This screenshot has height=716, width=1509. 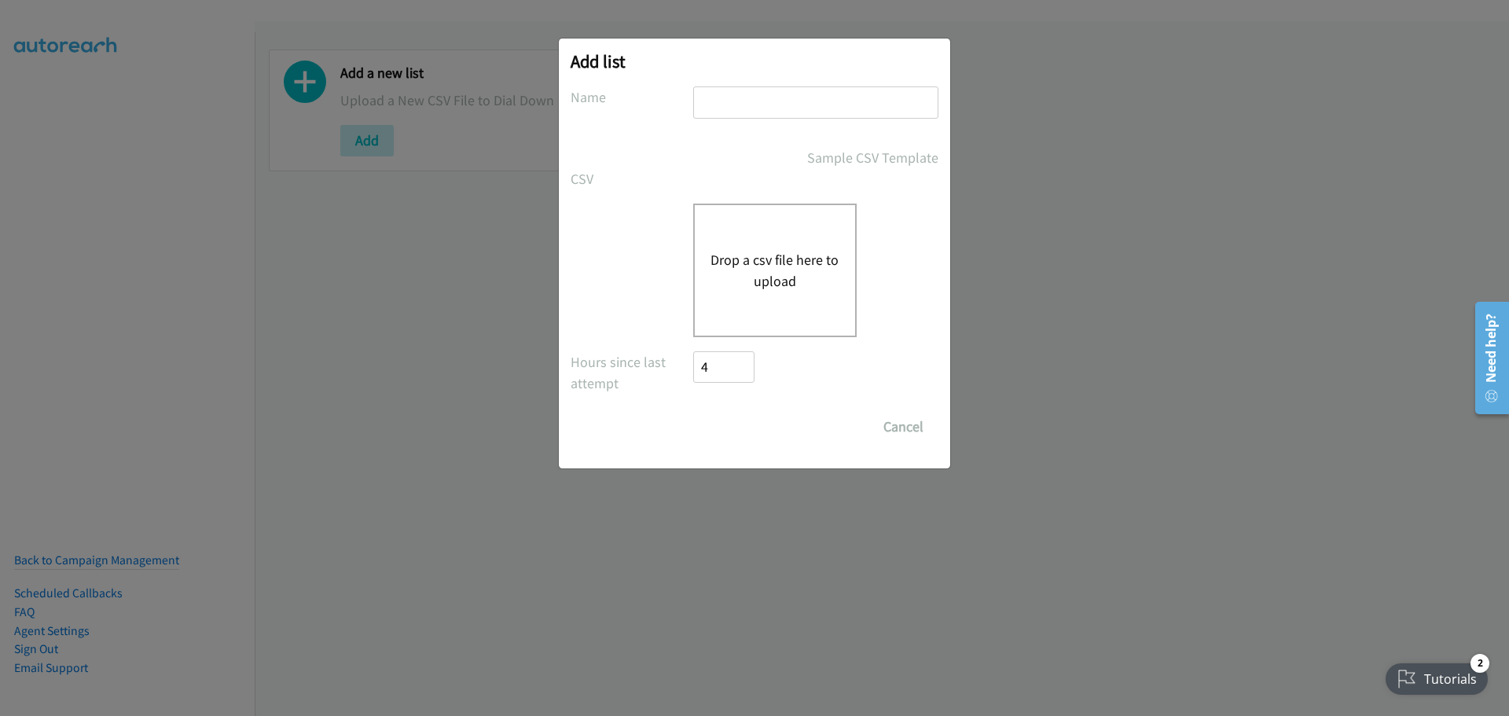 I want to click on button: Drop a csv file here to upload, so click(x=775, y=270).